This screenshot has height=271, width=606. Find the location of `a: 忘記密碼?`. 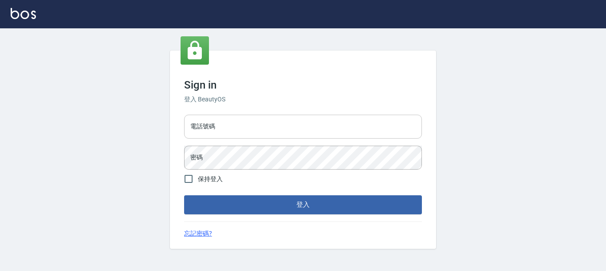

a: 忘記密碼? is located at coordinates (198, 234).